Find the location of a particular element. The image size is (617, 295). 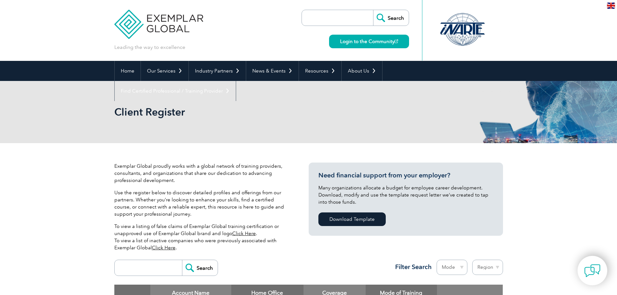

p: To view a listing of false claims of Exemplar Global training certification or unapproved use of ... is located at coordinates (202, 237).